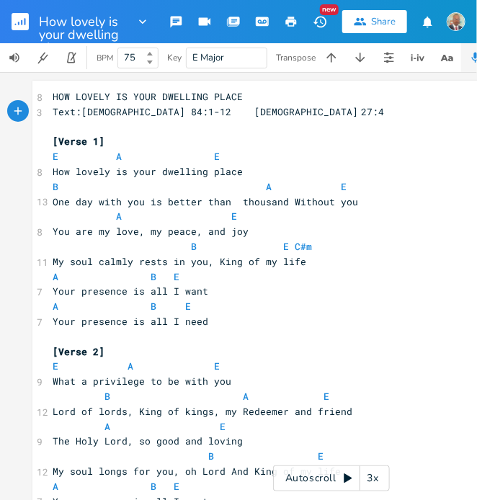  I want to click on span: HOW LOVELY IS YOUR DWELLING PLACE, so click(148, 97).